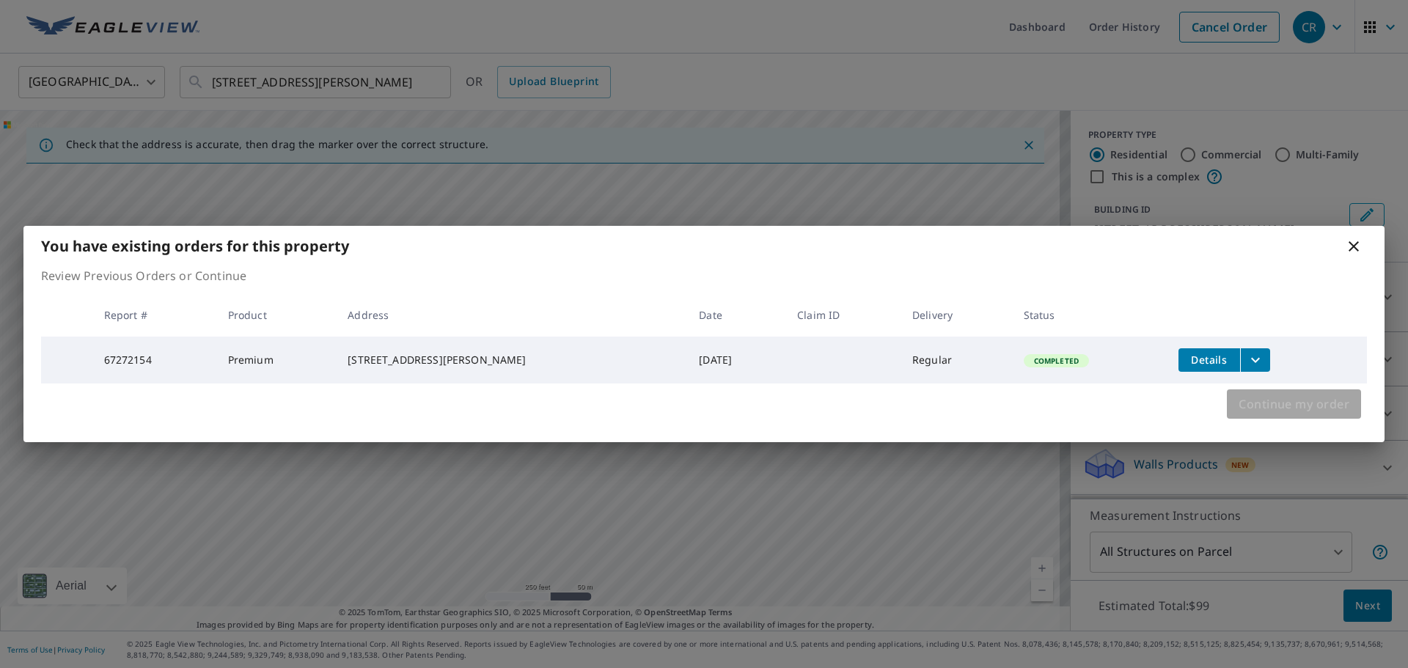 Image resolution: width=1408 pixels, height=668 pixels. What do you see at coordinates (276, 315) in the screenshot?
I see `th: Product` at bounding box center [276, 315].